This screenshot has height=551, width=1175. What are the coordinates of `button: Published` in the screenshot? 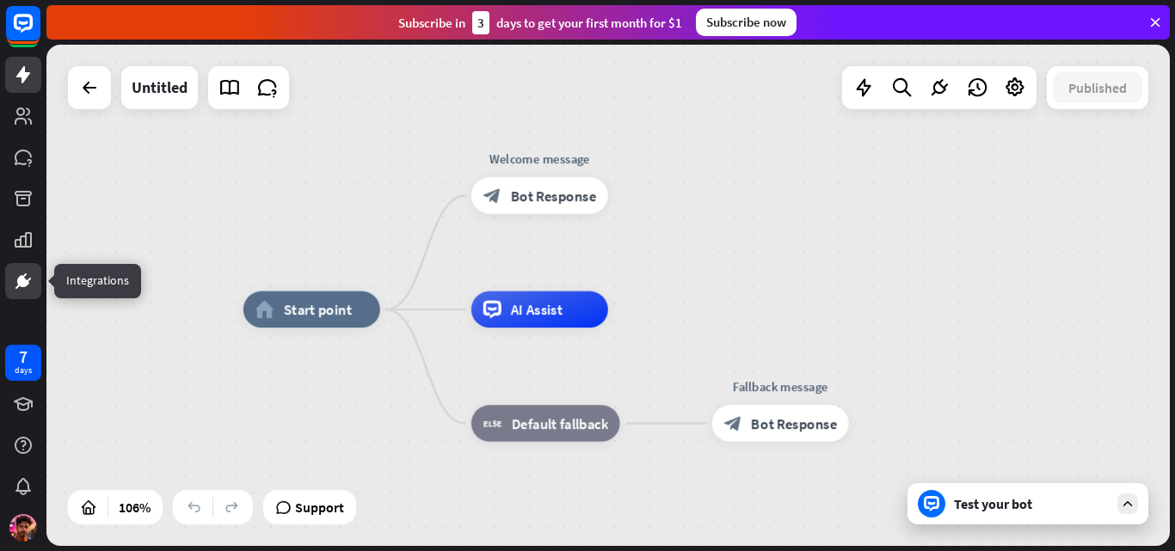 It's located at (1097, 88).